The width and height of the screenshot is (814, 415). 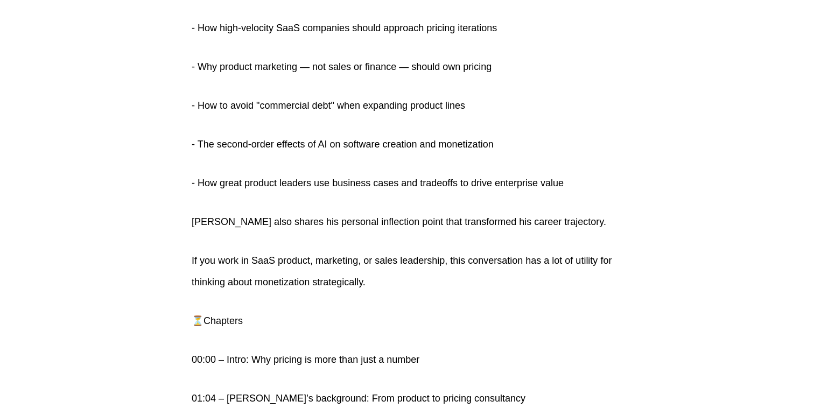 I want to click on p: If you work in SaaS product, marketing, or sales leadership, this conversation has a lot of utili..., so click(x=407, y=271).